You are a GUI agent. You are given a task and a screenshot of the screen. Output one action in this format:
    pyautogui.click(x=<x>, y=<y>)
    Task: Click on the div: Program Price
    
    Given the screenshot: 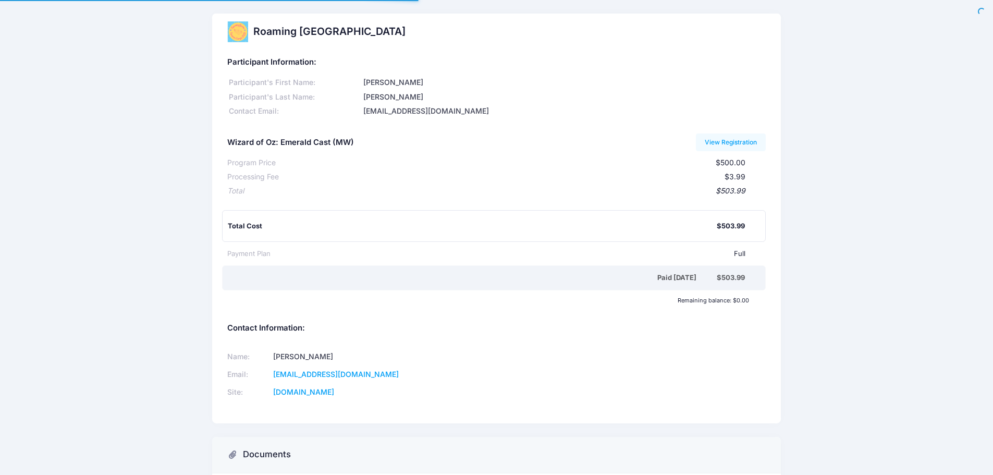 What is the action you would take?
    pyautogui.click(x=251, y=163)
    